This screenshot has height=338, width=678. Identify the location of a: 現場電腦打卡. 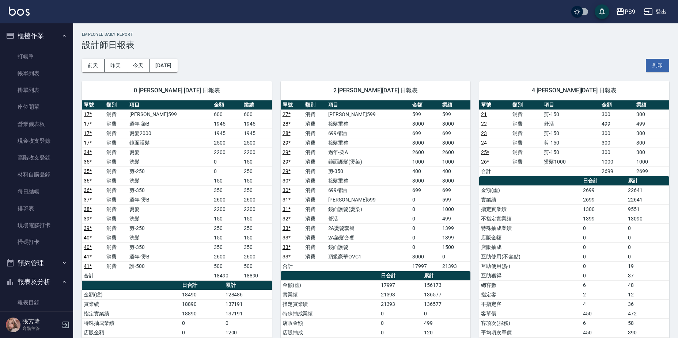
(37, 226).